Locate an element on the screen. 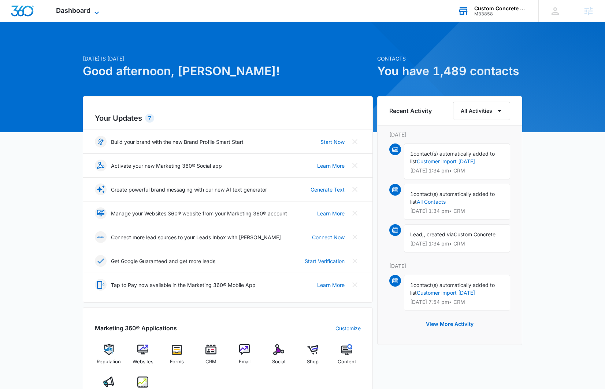 Image resolution: width=605 pixels, height=389 pixels. a: Content is located at coordinates (347, 357).